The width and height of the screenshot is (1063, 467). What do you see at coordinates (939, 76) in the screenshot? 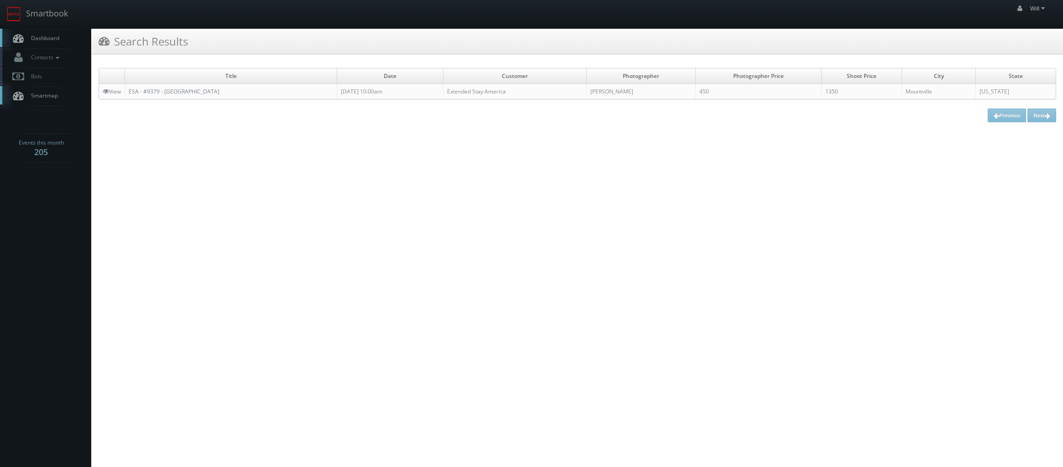
I see `td: City` at bounding box center [939, 76].